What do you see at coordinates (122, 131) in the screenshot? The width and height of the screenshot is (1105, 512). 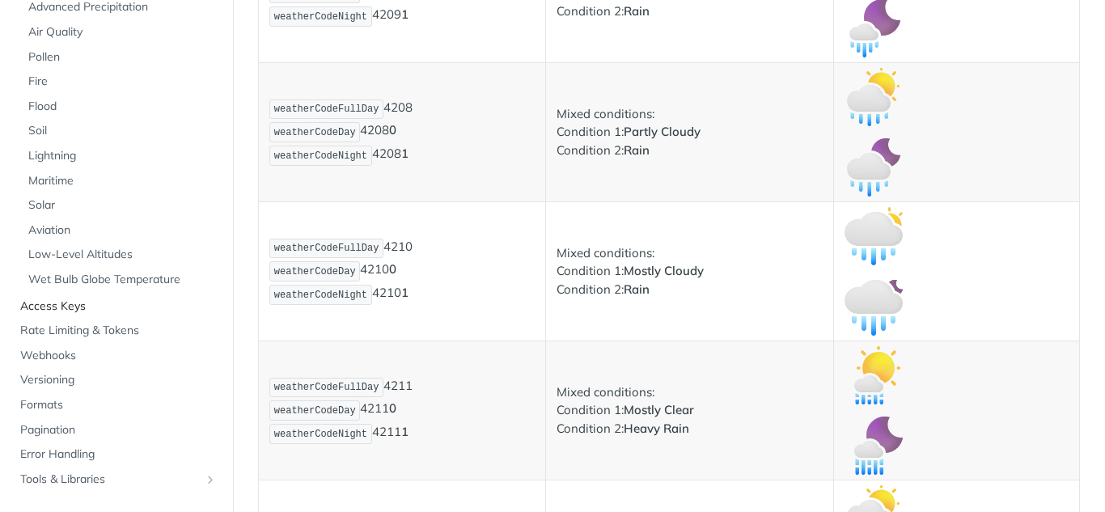 I see `span: Soil` at bounding box center [122, 131].